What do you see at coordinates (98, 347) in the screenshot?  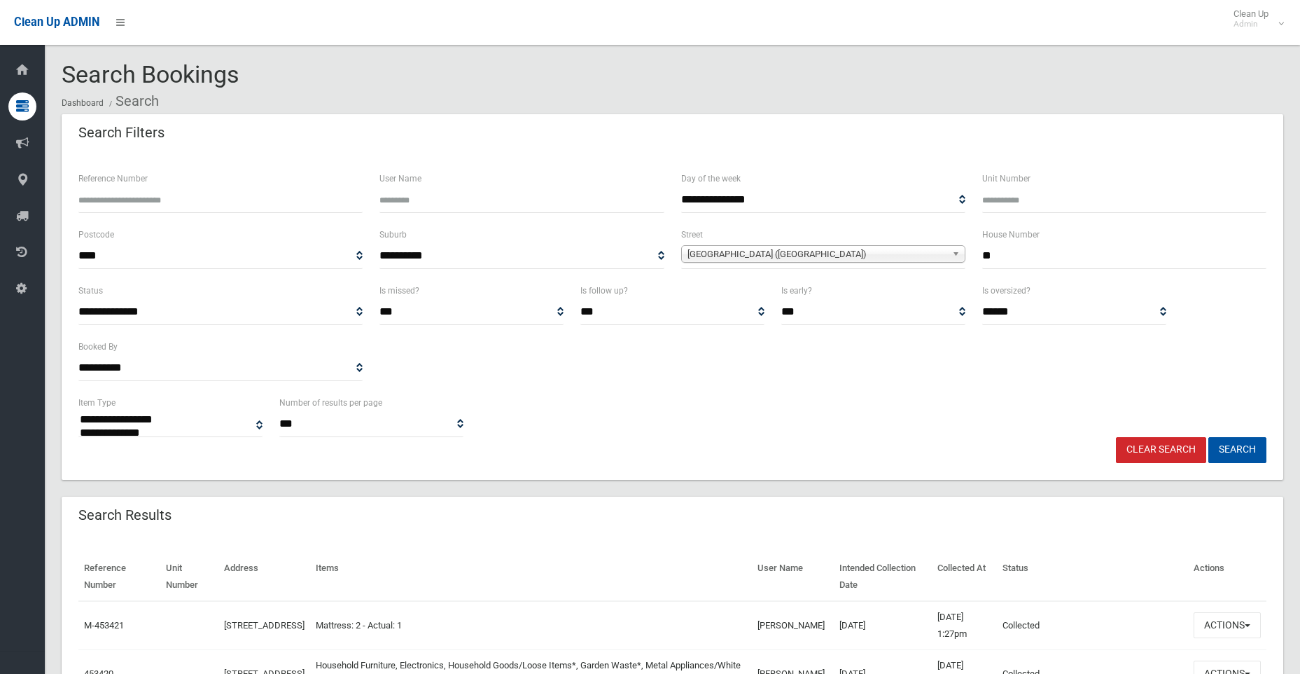 I see `label: Booked By` at bounding box center [98, 347].